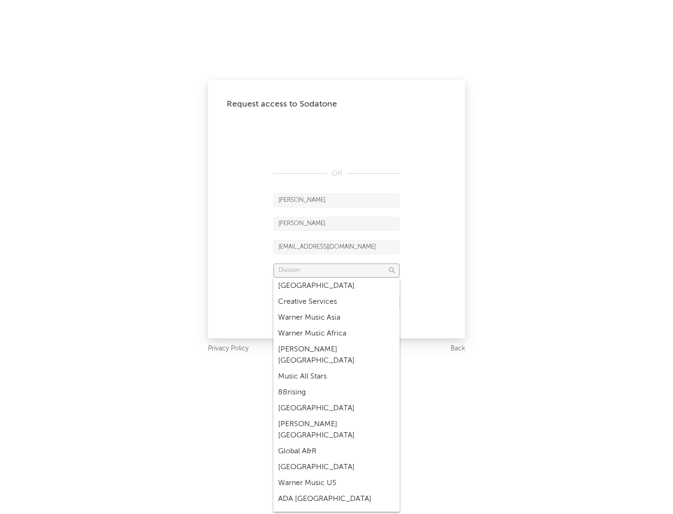  What do you see at coordinates (336, 200) in the screenshot?
I see `input: First Name` at bounding box center [336, 200].